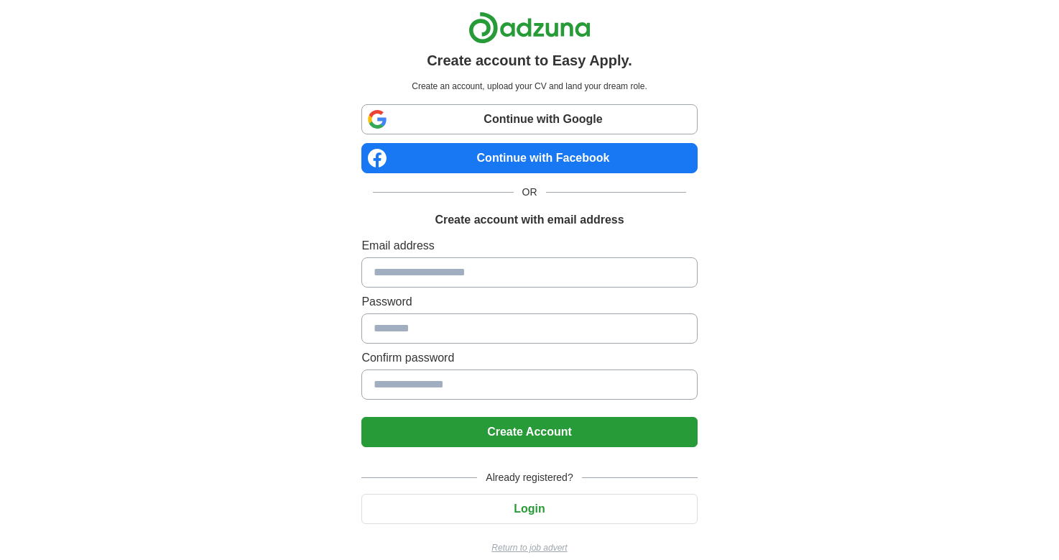 This screenshot has width=1059, height=560. What do you see at coordinates (529, 246) in the screenshot?
I see `label: Email address` at bounding box center [529, 246].